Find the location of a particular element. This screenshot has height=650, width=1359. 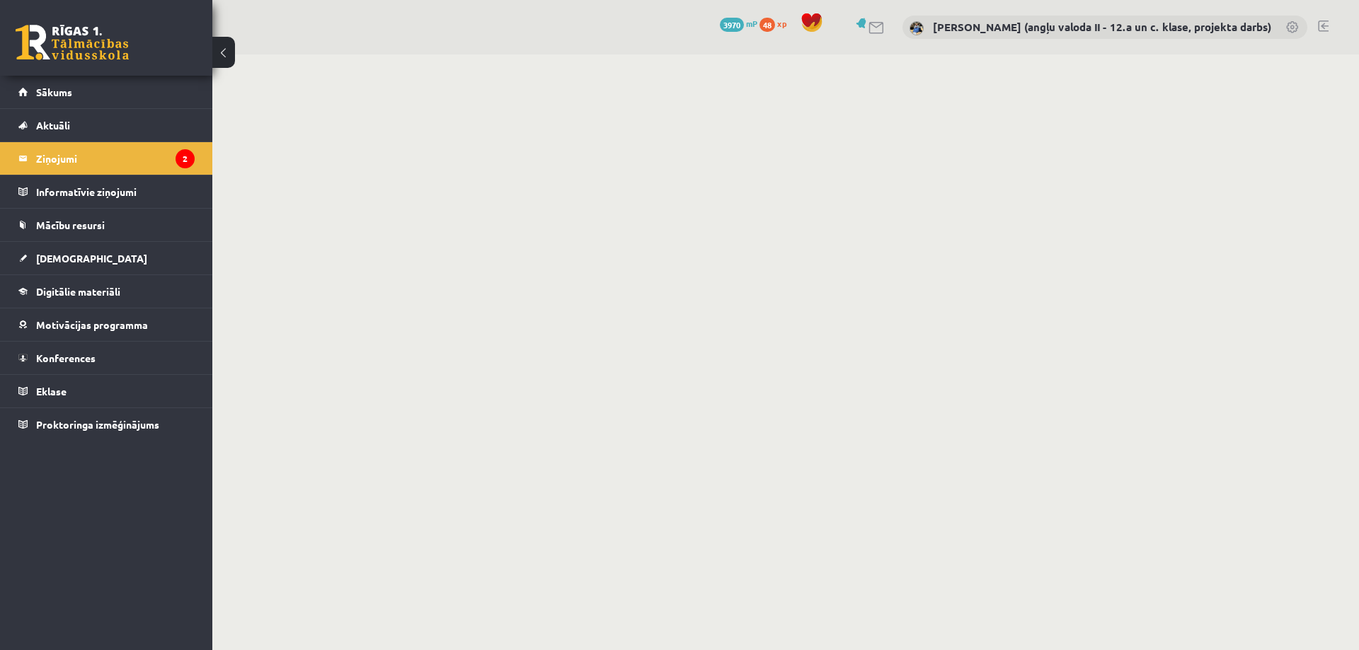

a: Aktuāli is located at coordinates (106, 125).